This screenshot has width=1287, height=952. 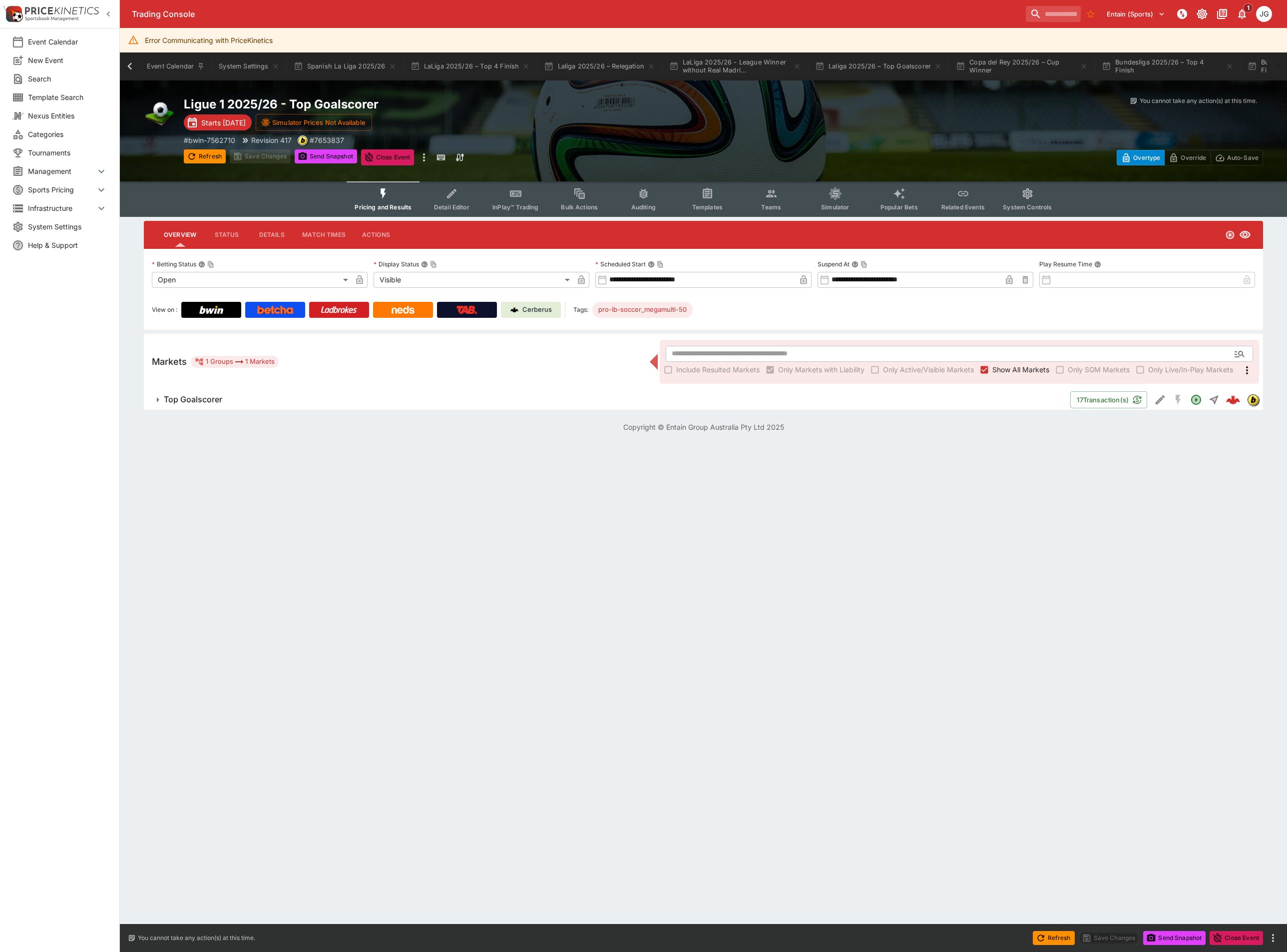 I want to click on h2: Copy To Clipboard, so click(x=454, y=104).